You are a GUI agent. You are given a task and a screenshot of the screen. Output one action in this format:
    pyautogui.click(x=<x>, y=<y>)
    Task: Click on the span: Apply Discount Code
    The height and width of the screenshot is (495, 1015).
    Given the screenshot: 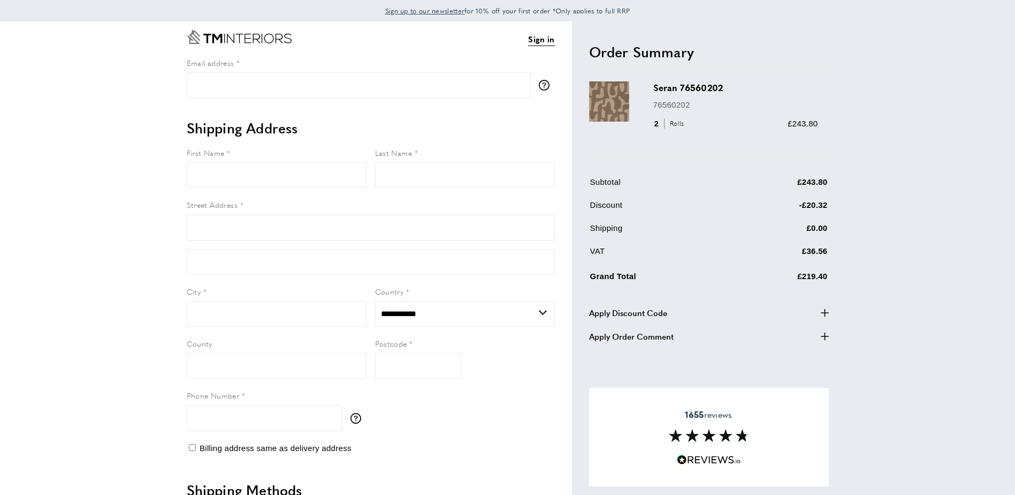 What is the action you would take?
    pyautogui.click(x=628, y=313)
    